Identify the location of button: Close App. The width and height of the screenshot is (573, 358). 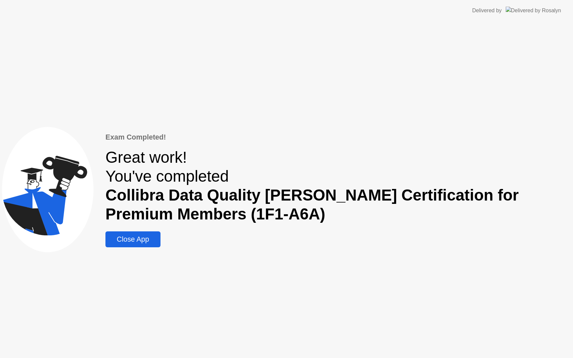
(133, 239).